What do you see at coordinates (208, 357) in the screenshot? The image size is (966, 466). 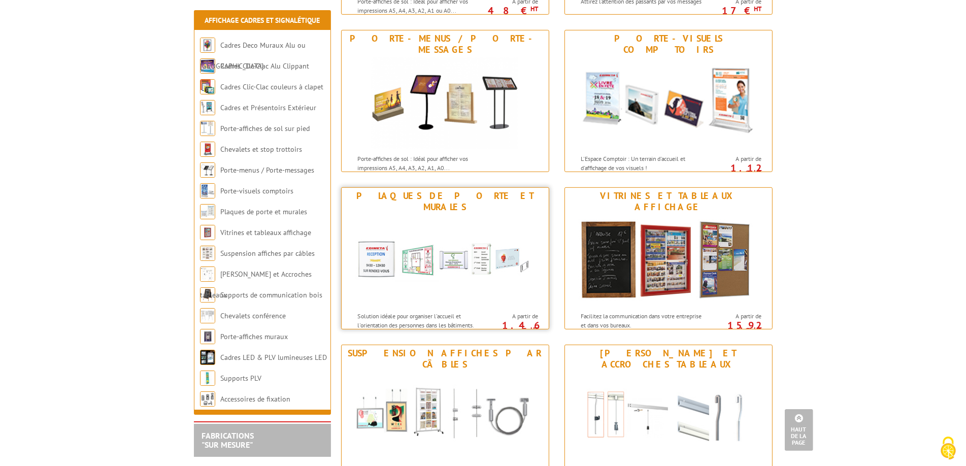 I see `img: Cadres LED & PLV lumineuses LED` at bounding box center [208, 357].